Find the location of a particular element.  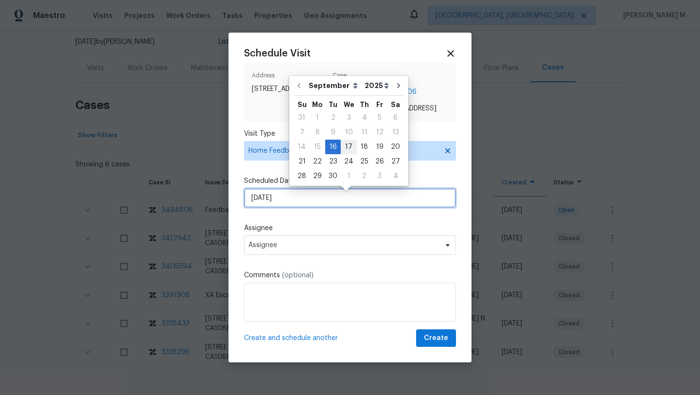

div: 15 is located at coordinates (317, 147).